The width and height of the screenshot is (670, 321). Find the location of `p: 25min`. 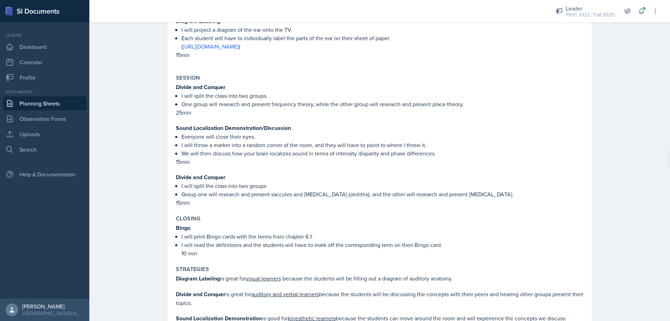

p: 25min is located at coordinates (380, 112).